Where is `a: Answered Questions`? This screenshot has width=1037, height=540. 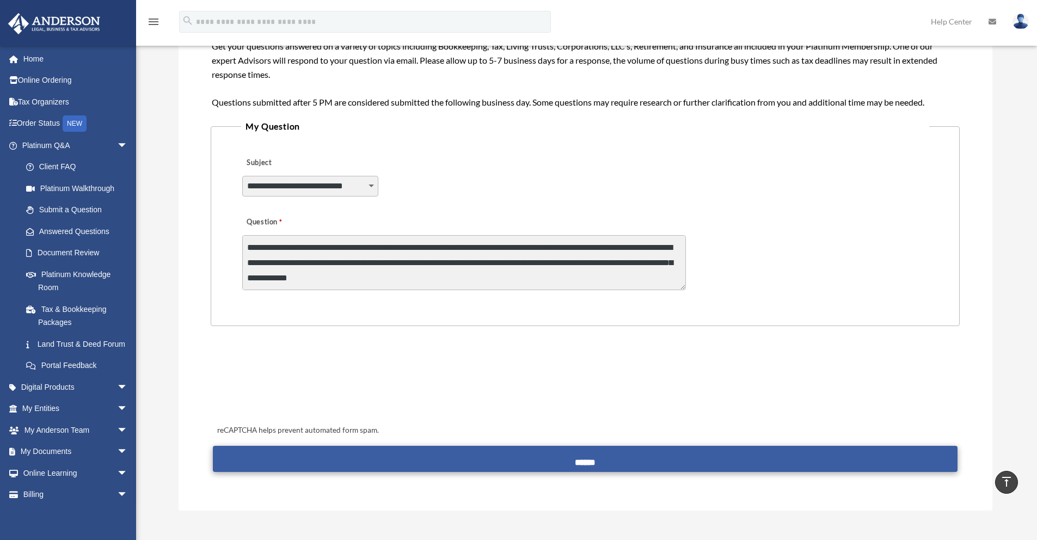 a: Answered Questions is located at coordinates (79, 231).